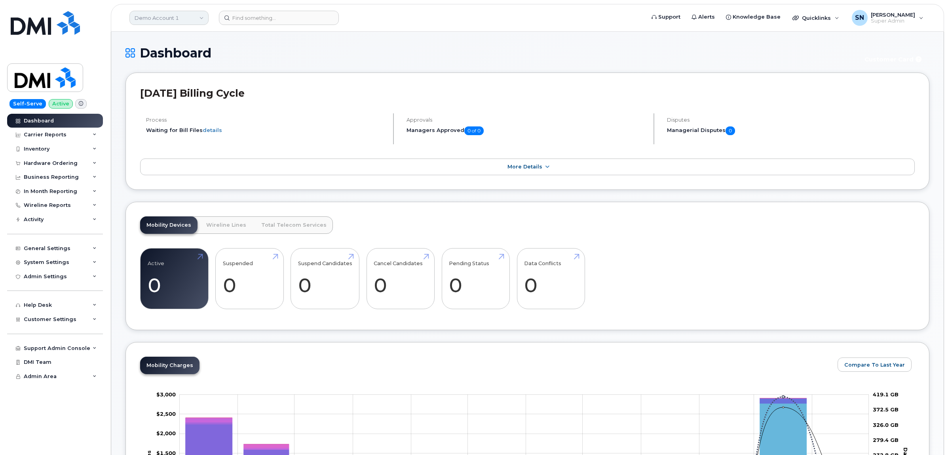  Describe the element at coordinates (170, 365) in the screenshot. I see `a: Mobility Charges` at that location.